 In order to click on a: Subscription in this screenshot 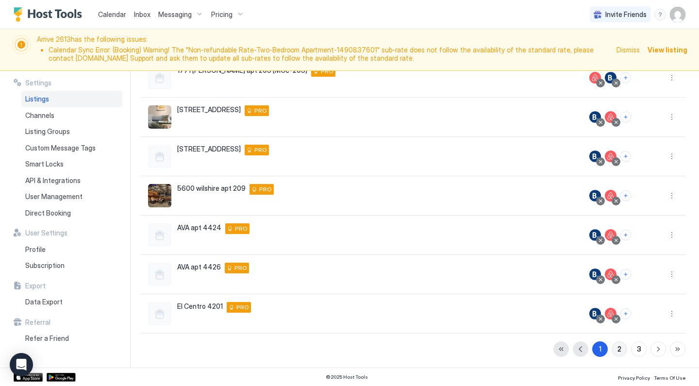, I will do `click(72, 265)`.